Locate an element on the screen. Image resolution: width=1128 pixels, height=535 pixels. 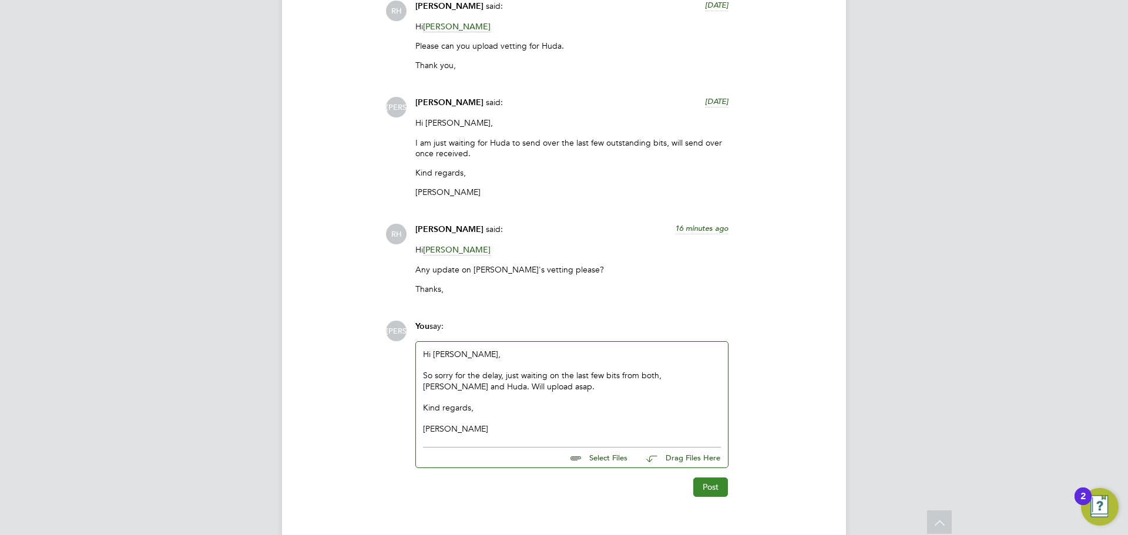
div: Kind regards, is located at coordinates (571, 408).